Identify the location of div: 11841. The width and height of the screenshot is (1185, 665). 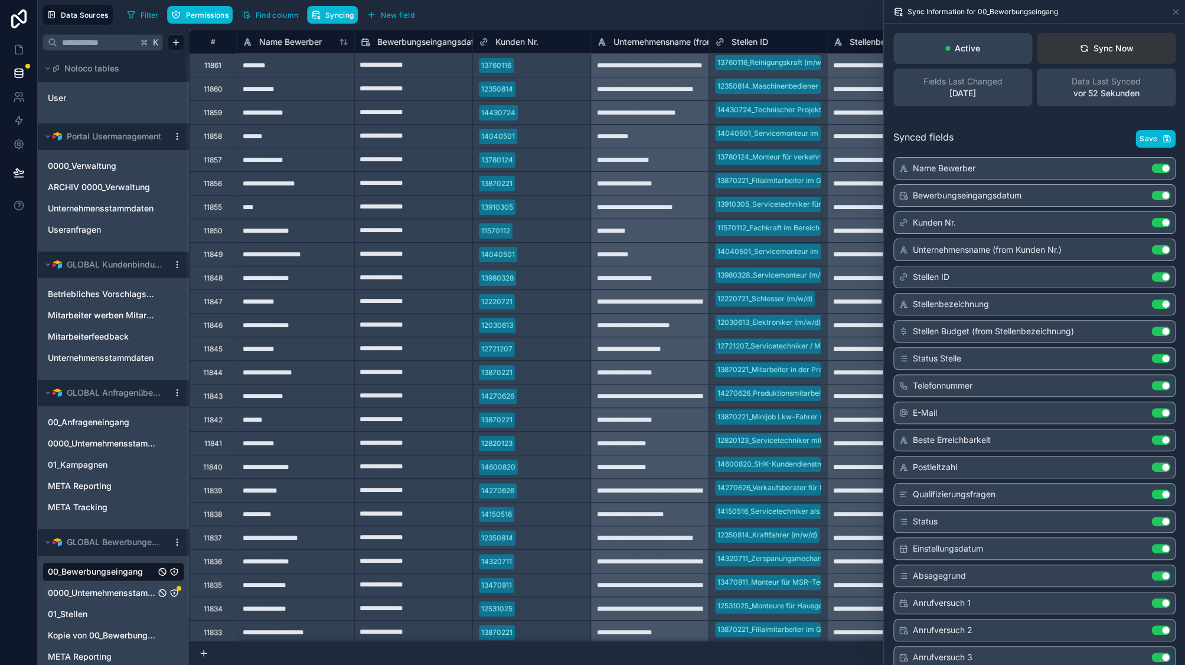
(213, 443).